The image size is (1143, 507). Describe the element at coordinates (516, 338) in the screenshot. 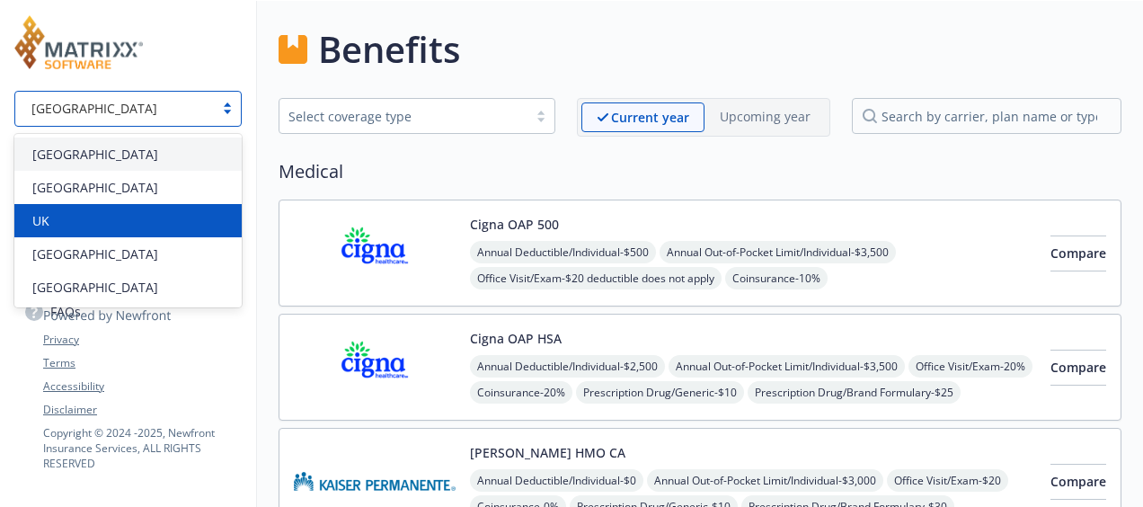

I see `button: Cigna OAP HSA` at that location.